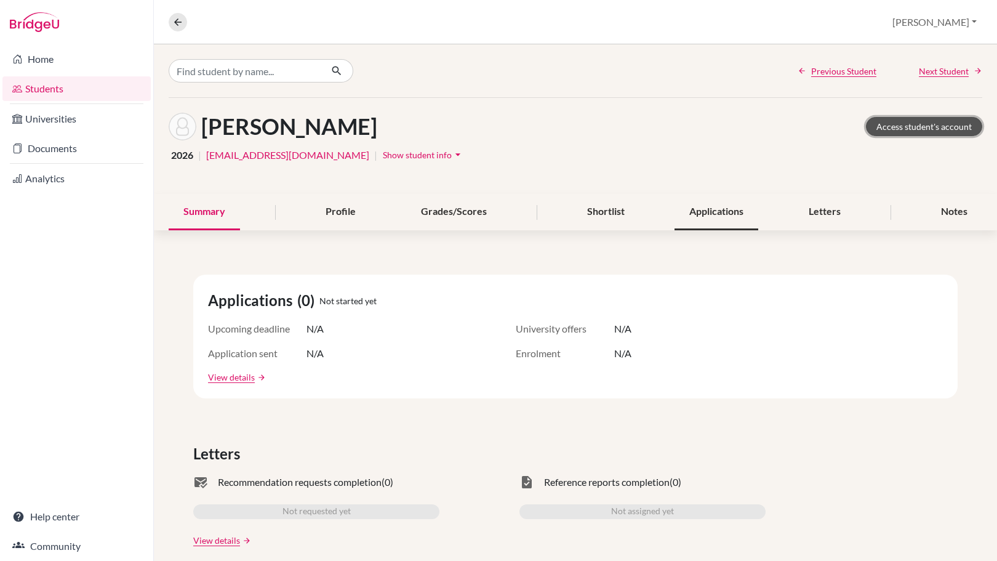  Describe the element at coordinates (182, 155) in the screenshot. I see `span: 2026` at that location.